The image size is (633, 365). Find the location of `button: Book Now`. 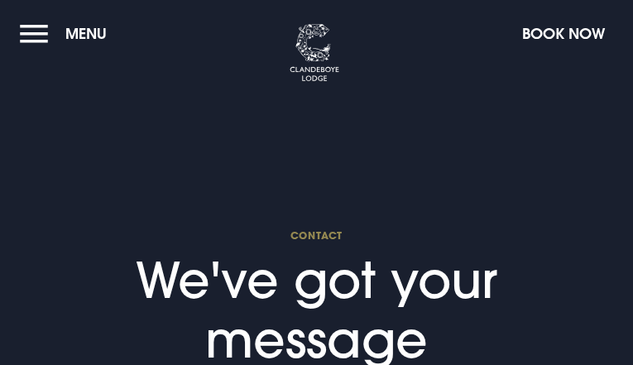

button: Book Now is located at coordinates (563, 33).